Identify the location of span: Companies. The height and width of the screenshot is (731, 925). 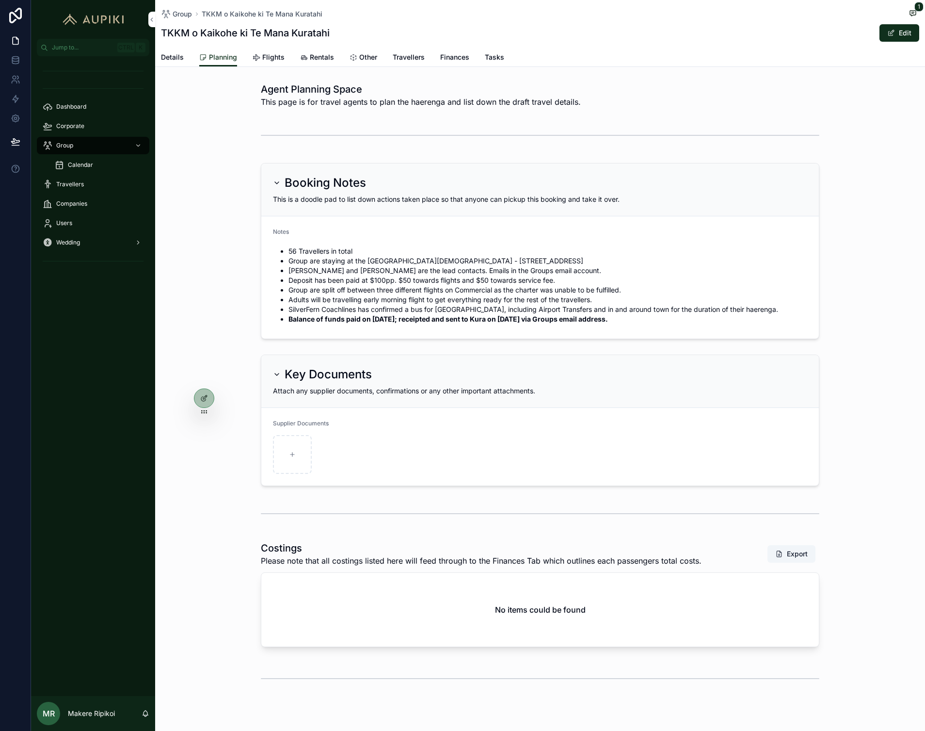
(72, 204).